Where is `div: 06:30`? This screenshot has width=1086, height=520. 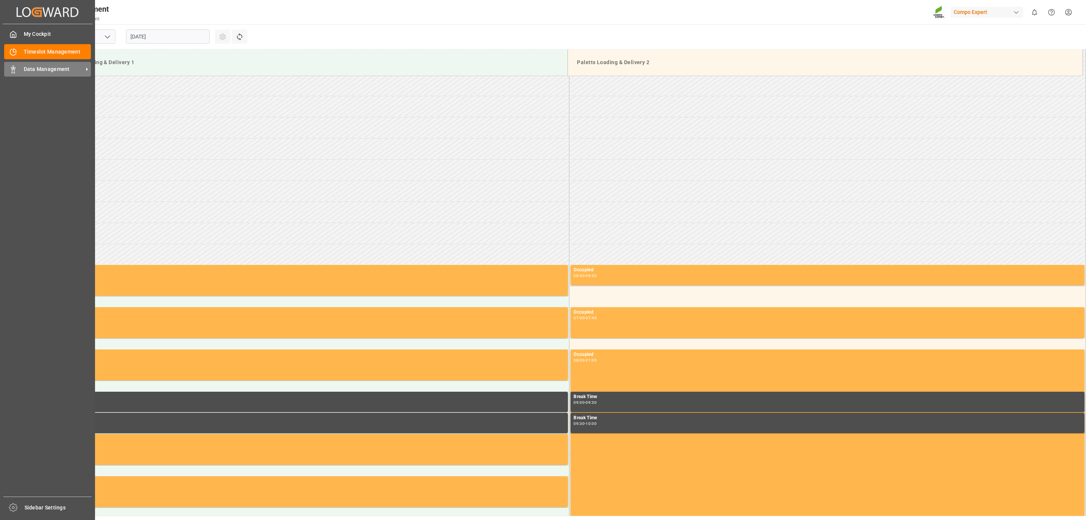 div: 06:30 is located at coordinates (591, 275).